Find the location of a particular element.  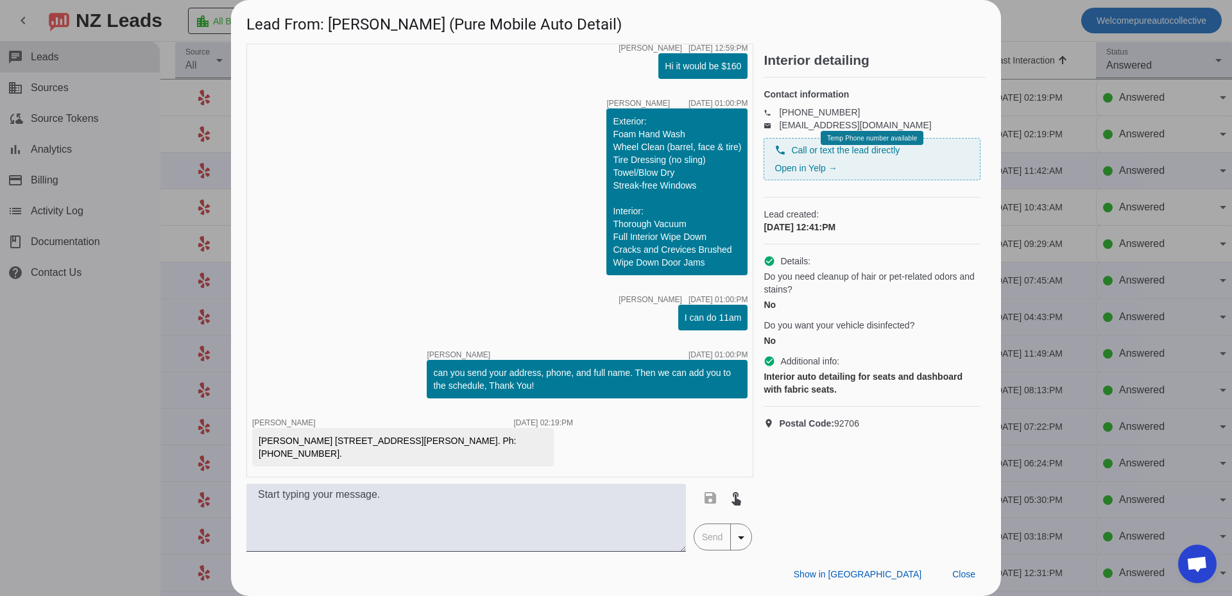

span: 92706 is located at coordinates (819, 423).